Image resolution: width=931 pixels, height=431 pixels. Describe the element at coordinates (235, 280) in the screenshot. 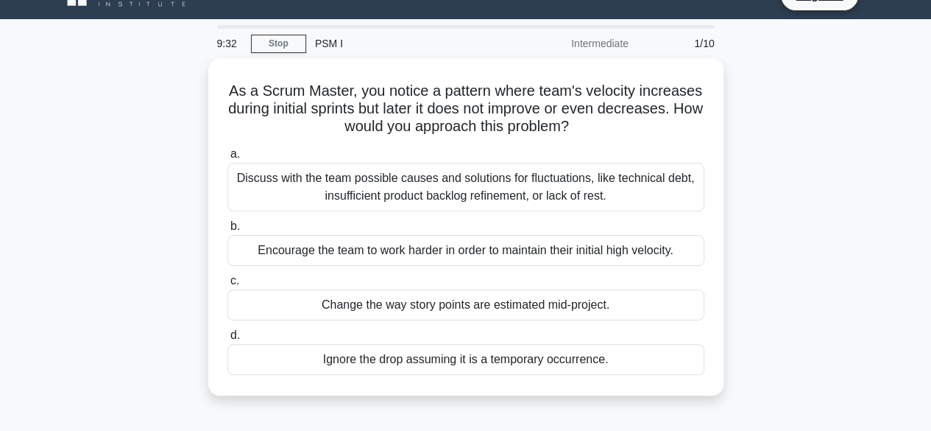

I see `span: c.` at that location.